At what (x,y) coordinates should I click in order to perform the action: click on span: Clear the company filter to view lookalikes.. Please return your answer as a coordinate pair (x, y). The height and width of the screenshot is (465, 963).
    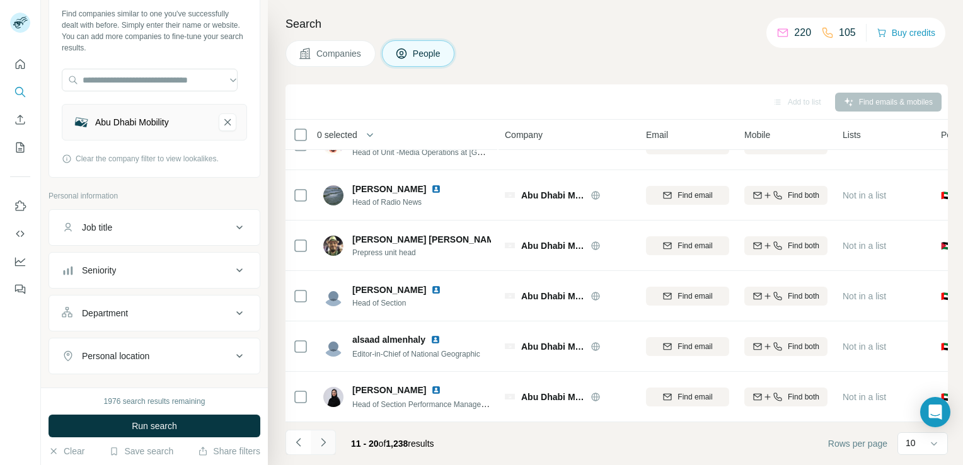
    Looking at the image, I should click on (147, 159).